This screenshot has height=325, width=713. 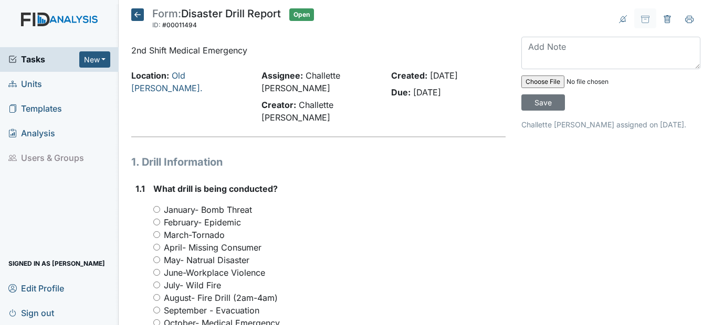 I want to click on strong: Creator:, so click(x=279, y=105).